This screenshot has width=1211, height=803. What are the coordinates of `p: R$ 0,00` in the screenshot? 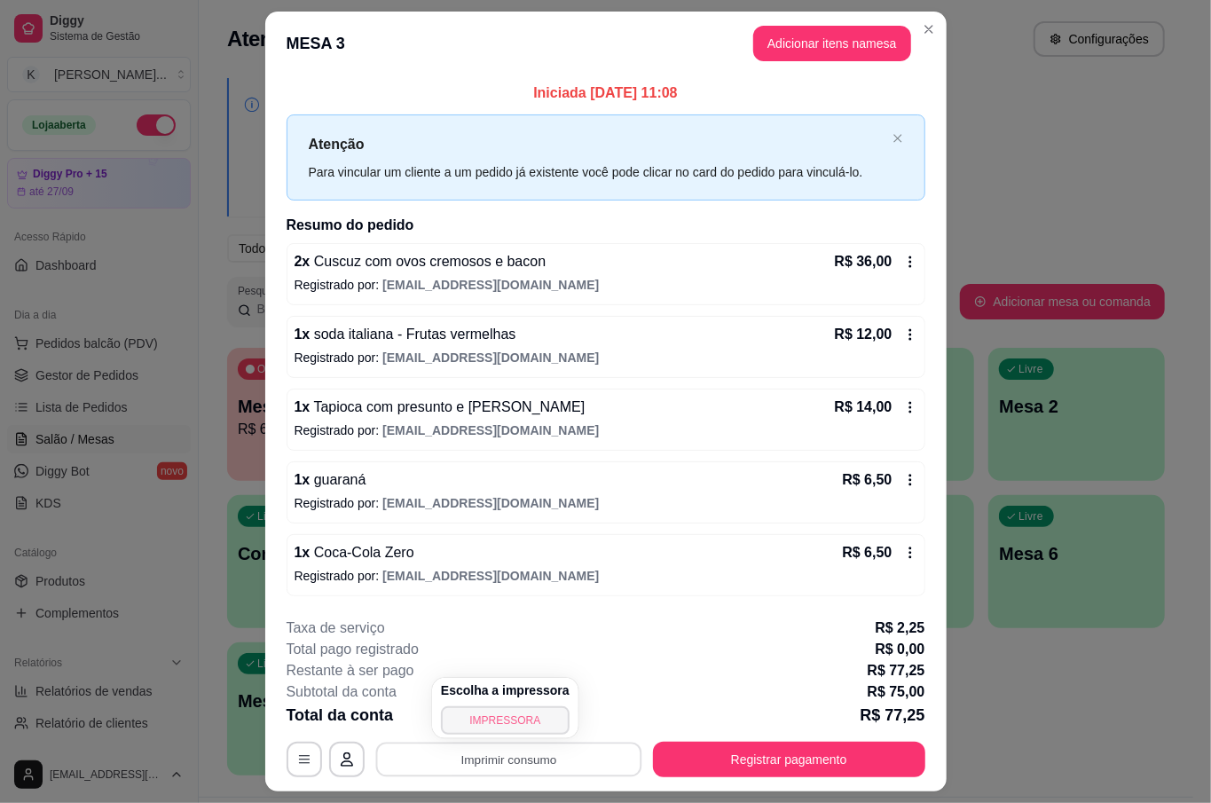 It's located at (900, 650).